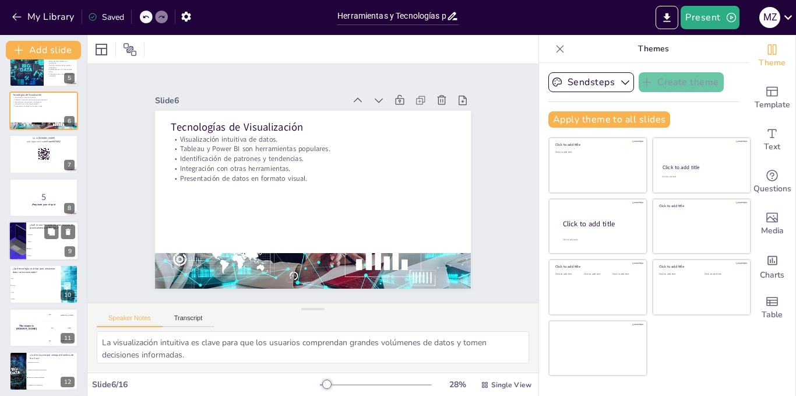 The height and width of the screenshot is (396, 796). I want to click on span: Excel, so click(53, 241).